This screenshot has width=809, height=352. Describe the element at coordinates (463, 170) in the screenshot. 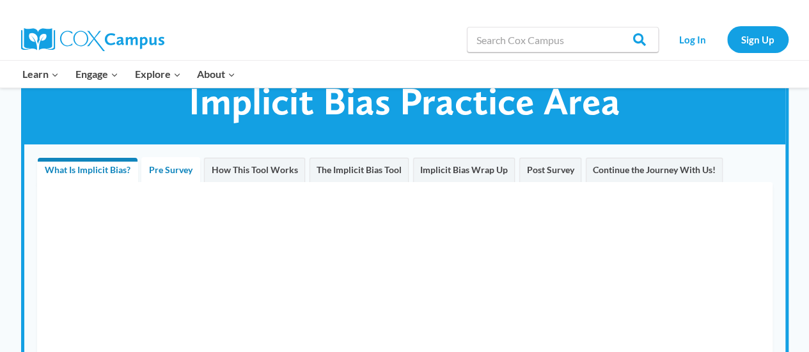

I see `a: Implicit Bias Wrap Up` at that location.